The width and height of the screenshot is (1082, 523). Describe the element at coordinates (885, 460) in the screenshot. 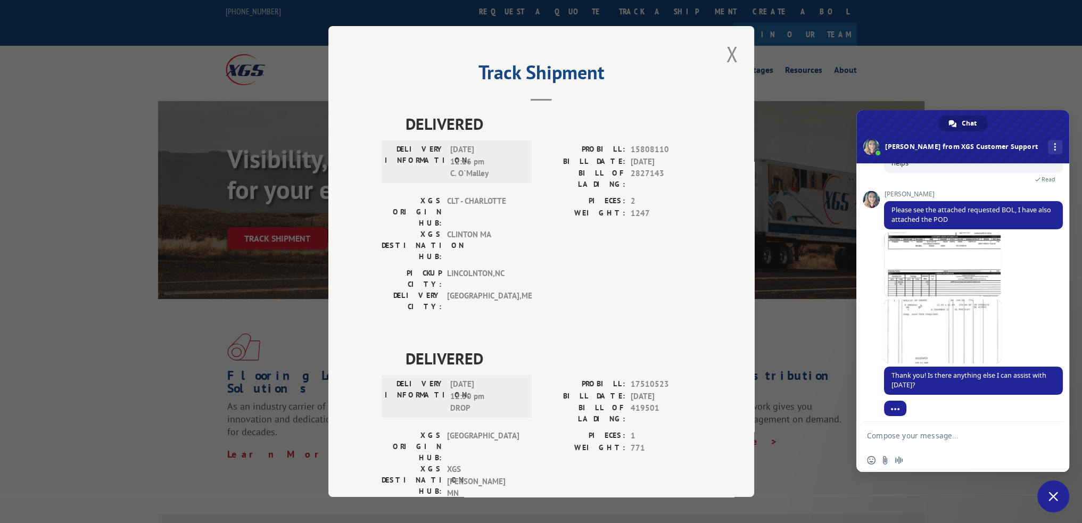

I see `span: Send a file` at that location.